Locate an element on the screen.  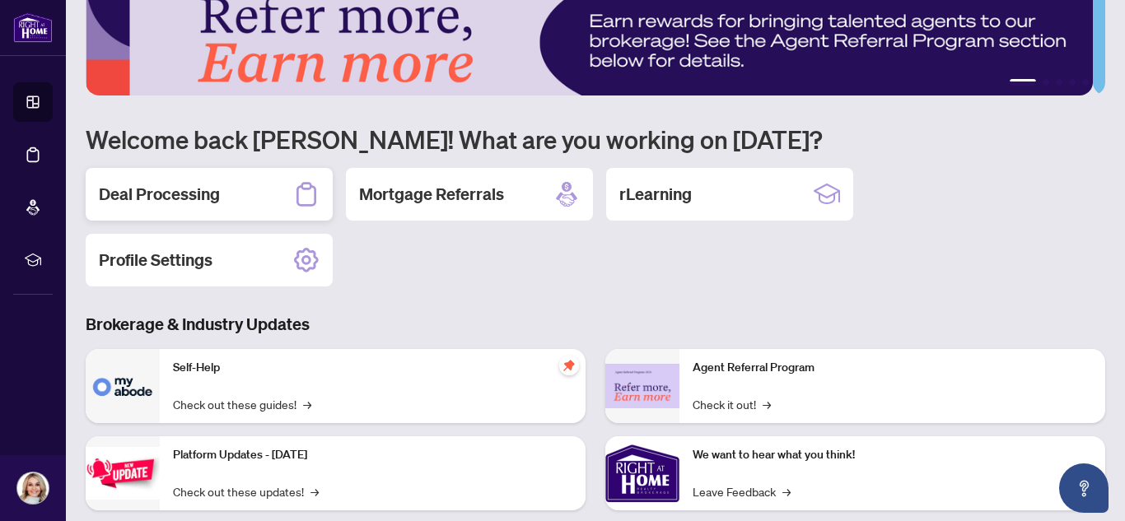
a: Check out these updates!→ is located at coordinates (245, 492).